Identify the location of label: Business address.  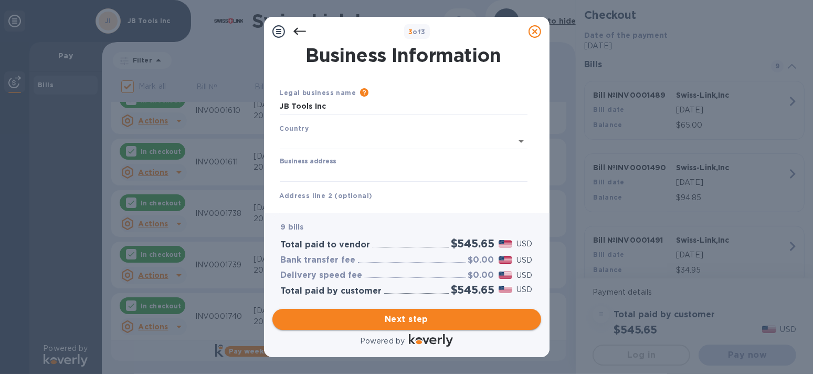
(307, 162).